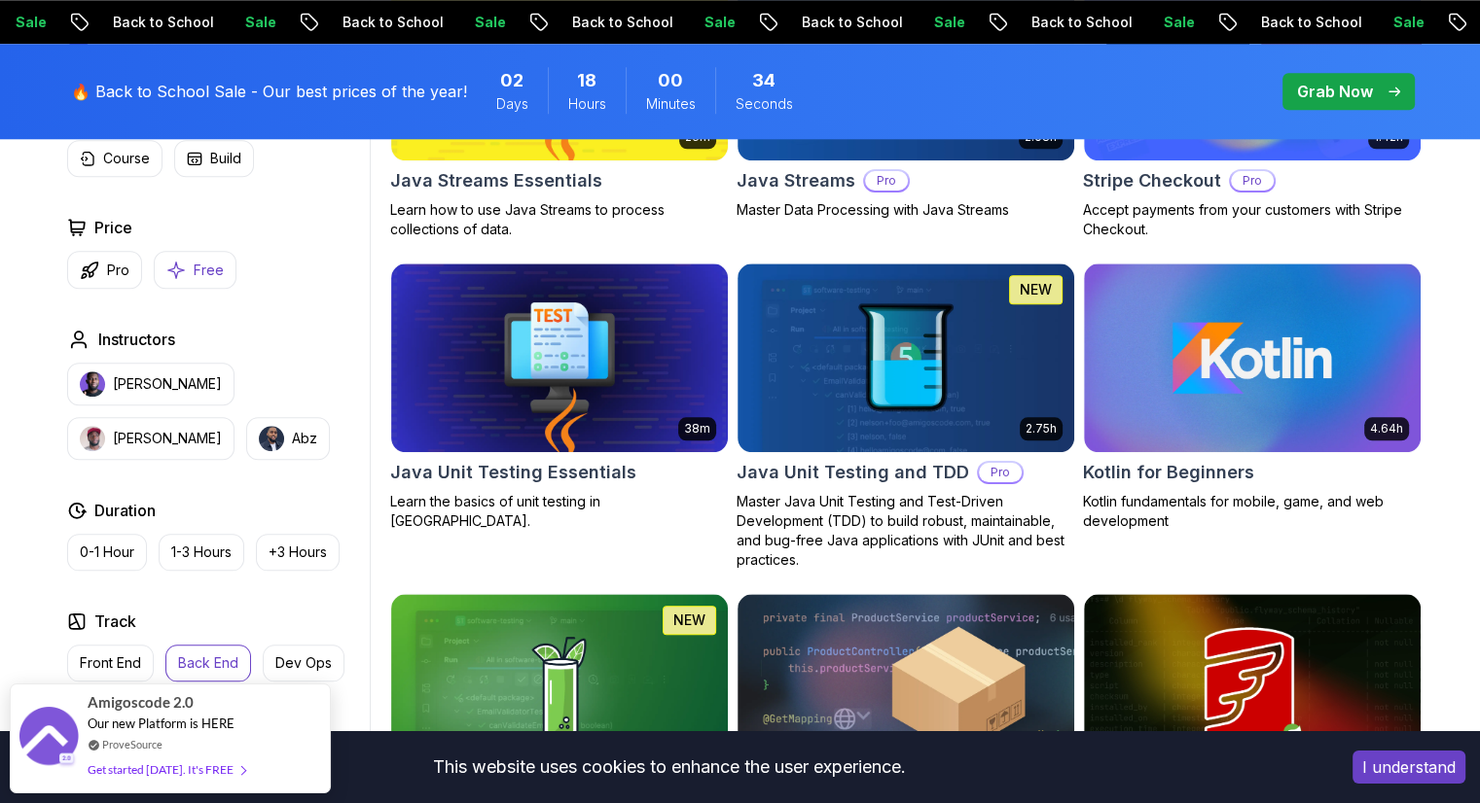  What do you see at coordinates (1252, 397) in the screenshot?
I see `a: Kotlin for Beginners card4.64hKotlin for BeginnersKotlin fundamentals for mobile, game, and web d...` at bounding box center [1252, 397].